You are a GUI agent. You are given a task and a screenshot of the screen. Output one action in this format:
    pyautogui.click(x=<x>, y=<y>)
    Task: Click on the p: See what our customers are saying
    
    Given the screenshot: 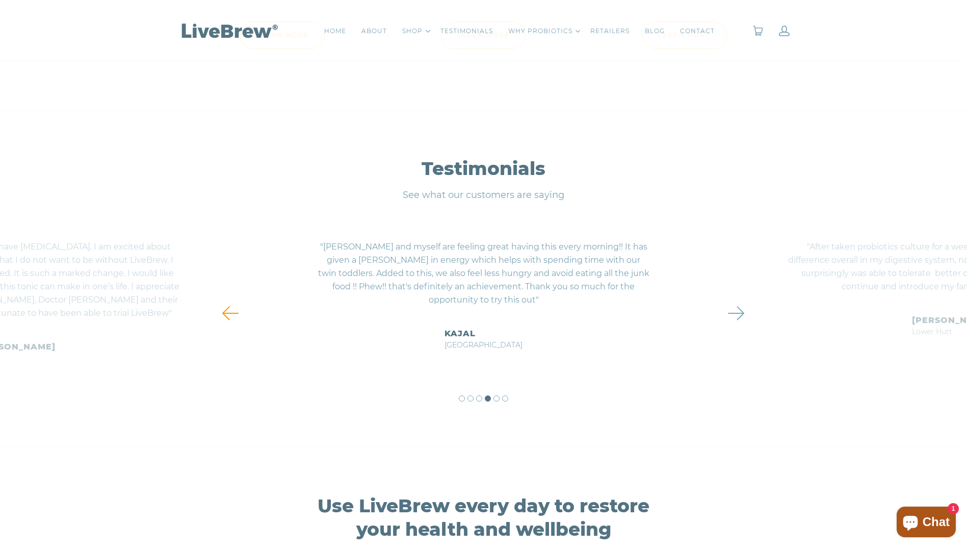 What is the action you would take?
    pyautogui.click(x=484, y=191)
    